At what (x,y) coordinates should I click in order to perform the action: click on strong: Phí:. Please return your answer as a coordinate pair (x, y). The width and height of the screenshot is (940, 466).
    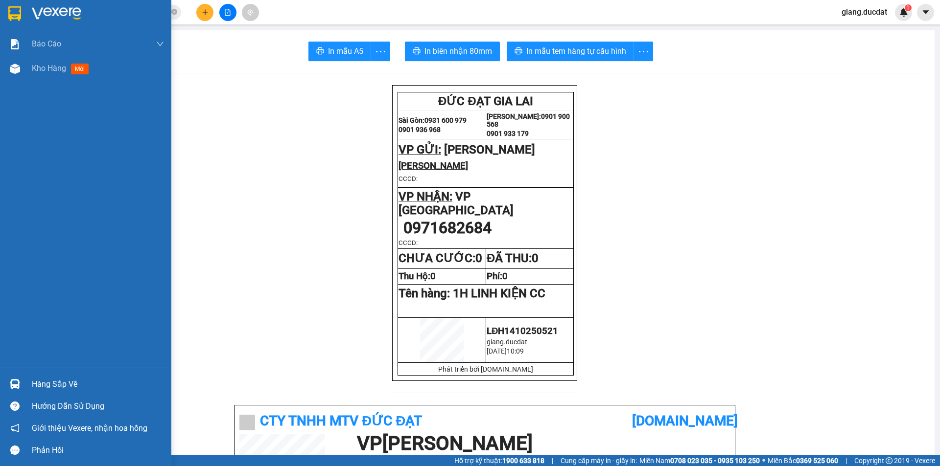
    Looking at the image, I should click on (497, 277).